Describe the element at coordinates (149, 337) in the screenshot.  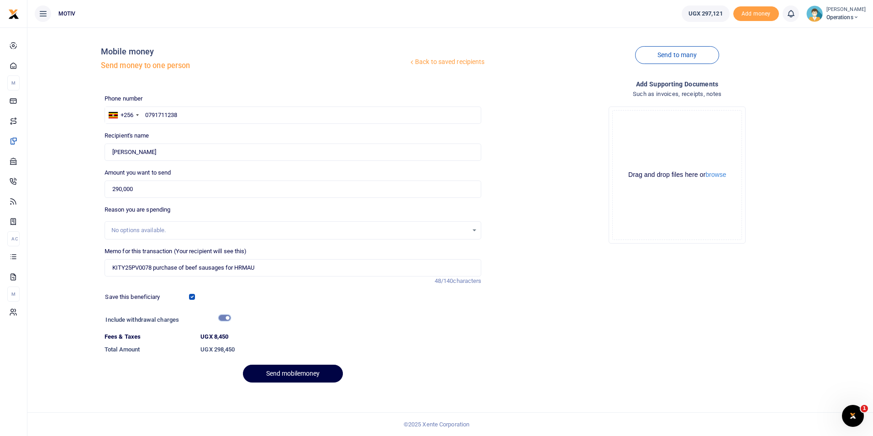
I see `dt: Fees & Taxes` at that location.